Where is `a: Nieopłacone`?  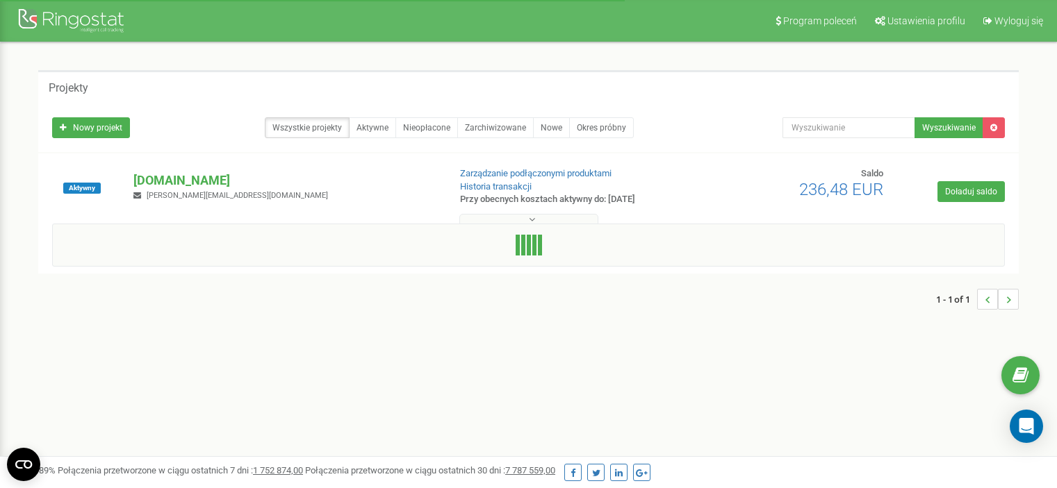
a: Nieopłacone is located at coordinates (427, 128).